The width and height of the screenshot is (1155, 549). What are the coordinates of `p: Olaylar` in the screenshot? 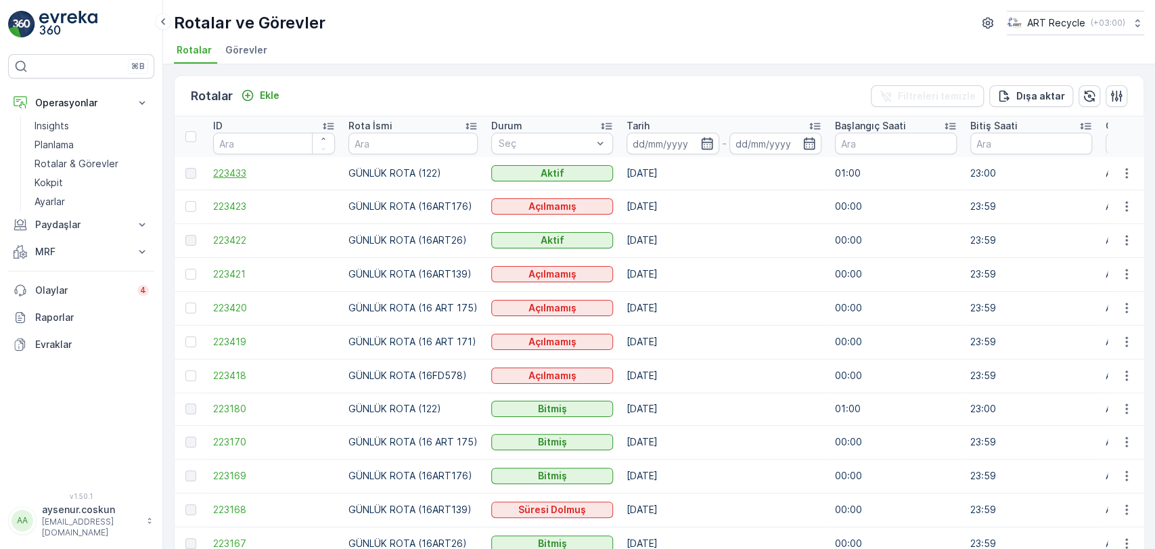 It's located at (82, 290).